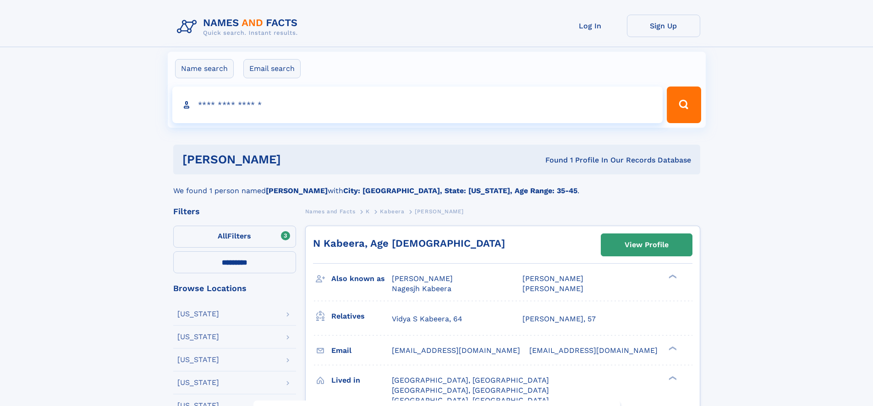 Image resolution: width=873 pixels, height=406 pixels. I want to click on div: Browse Locations, so click(235, 289).